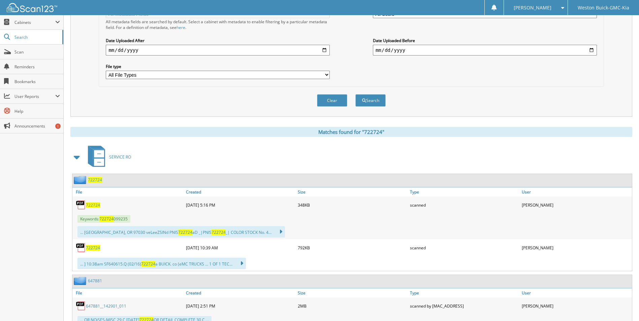 The height and width of the screenshot is (321, 639). I want to click on a: SERVICE RO, so click(107, 157).